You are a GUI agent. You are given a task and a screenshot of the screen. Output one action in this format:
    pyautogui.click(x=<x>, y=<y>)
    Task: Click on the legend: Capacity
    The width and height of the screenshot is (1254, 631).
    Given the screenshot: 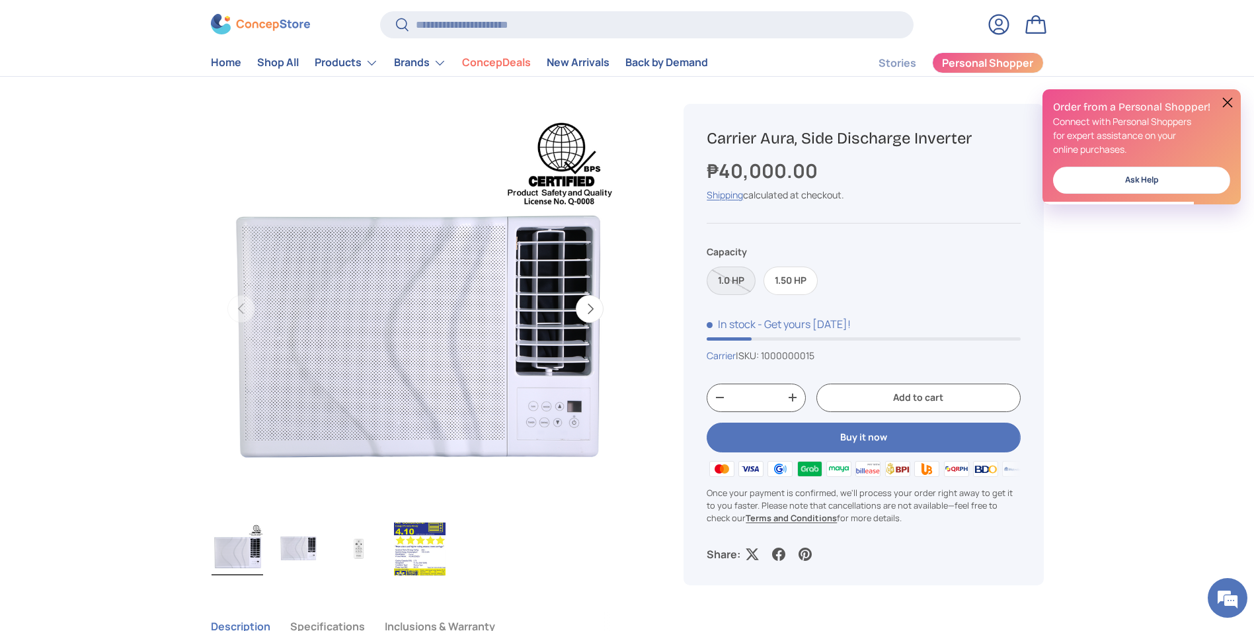 What is the action you would take?
    pyautogui.click(x=727, y=251)
    